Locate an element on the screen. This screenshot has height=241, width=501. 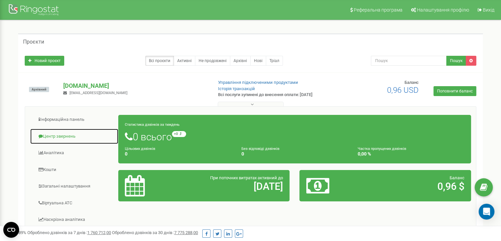
h1: 0 всього is located at coordinates (295, 136).